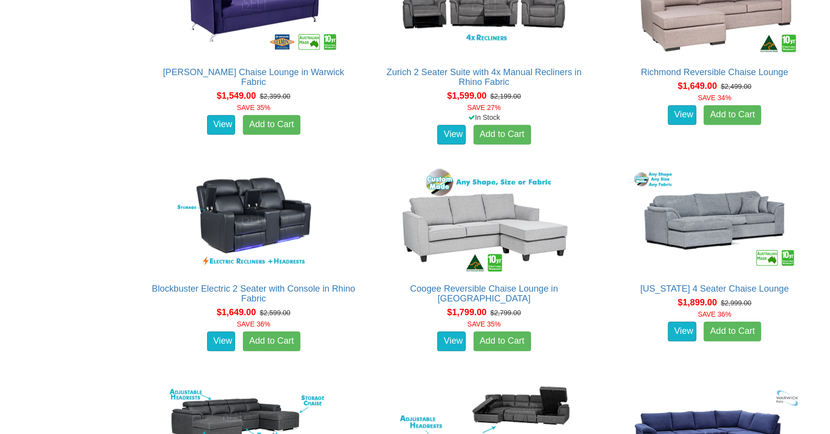 This screenshot has height=434, width=830. I want to click on font: SAVE 27%, so click(484, 108).